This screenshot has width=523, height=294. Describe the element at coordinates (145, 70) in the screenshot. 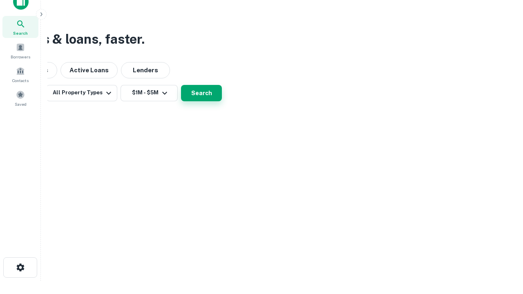

I see `button: Lenders` at that location.